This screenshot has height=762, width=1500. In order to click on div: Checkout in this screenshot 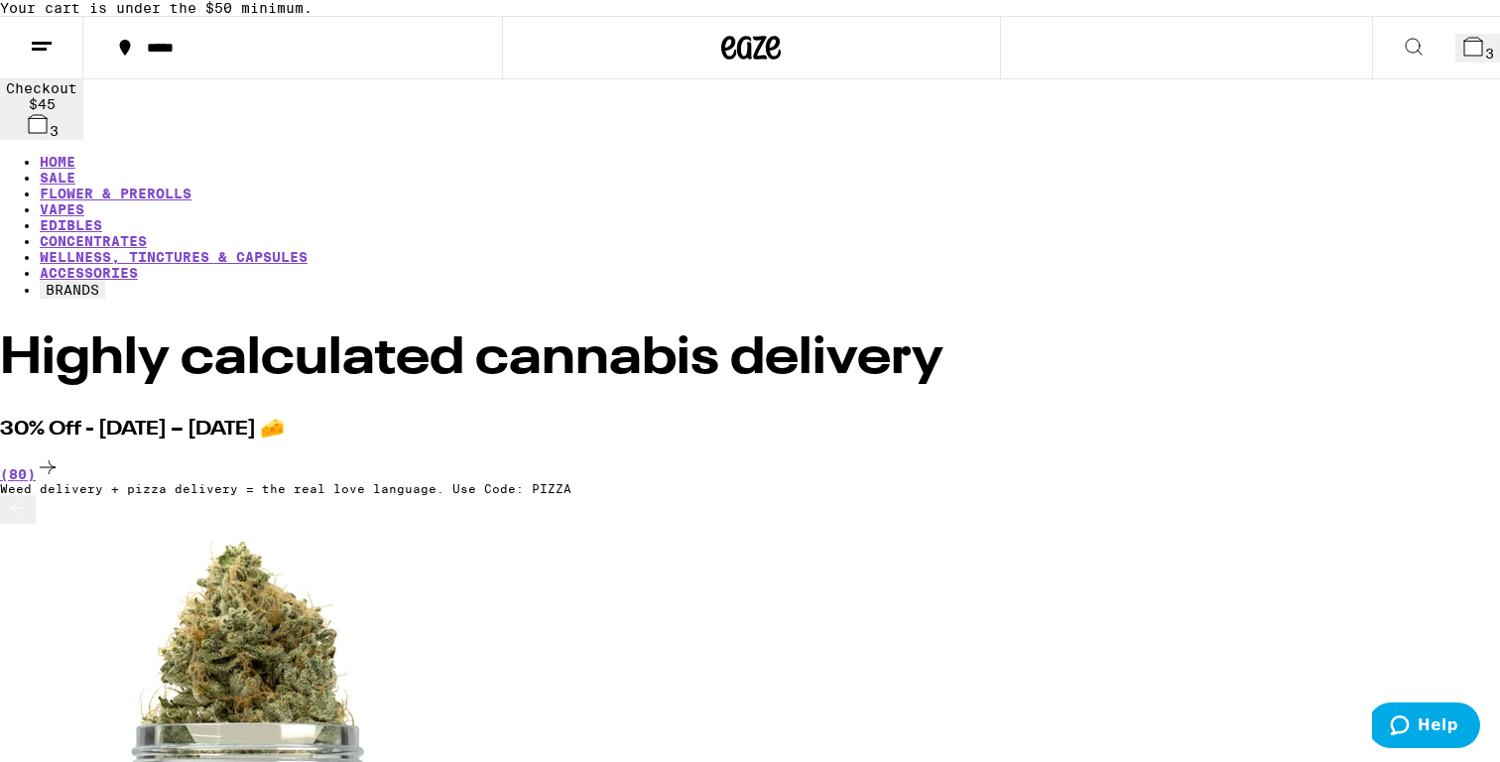, I will do `click(42, 88)`.